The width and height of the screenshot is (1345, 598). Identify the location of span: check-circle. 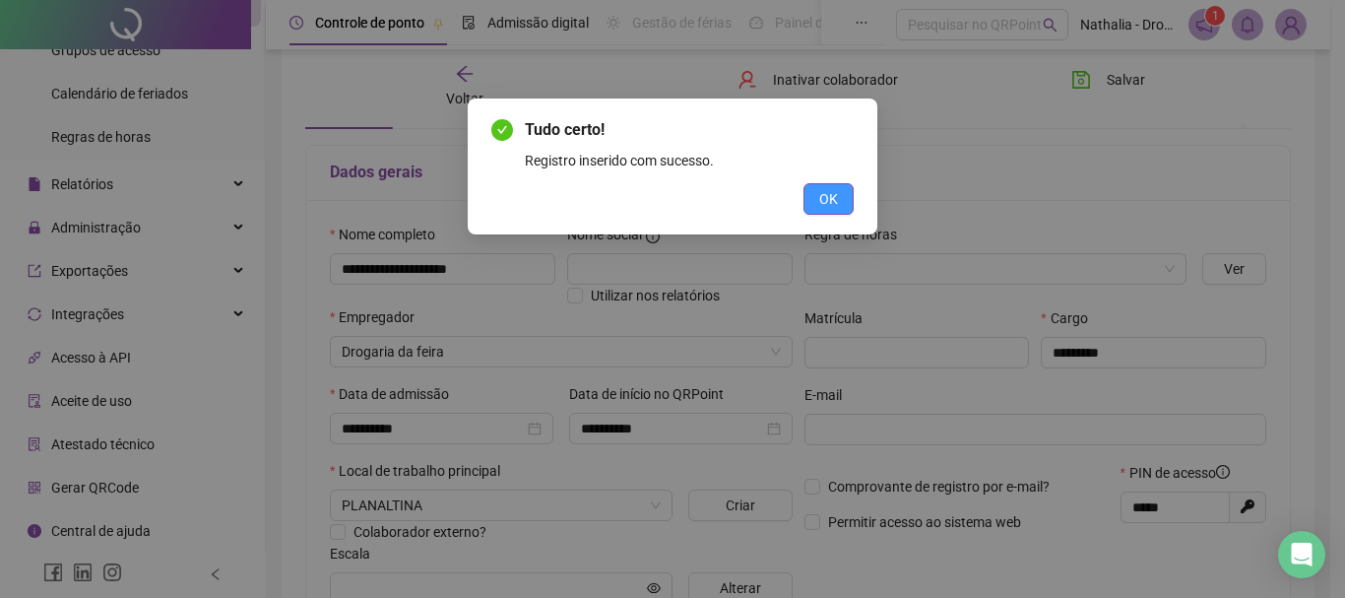
(502, 130).